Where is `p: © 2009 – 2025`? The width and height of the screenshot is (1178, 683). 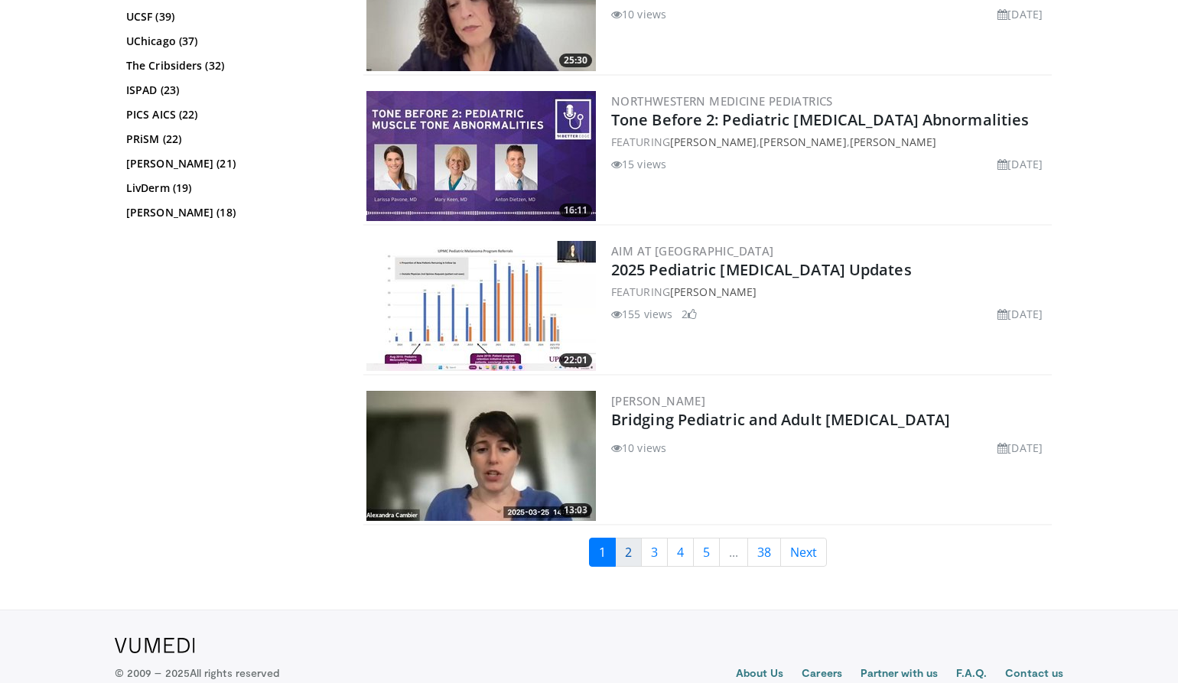 p: © 2009 – 2025 is located at coordinates (197, 673).